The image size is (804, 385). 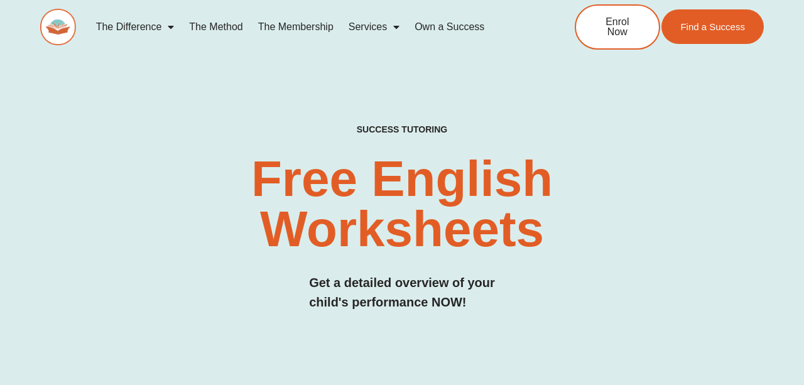 What do you see at coordinates (311, 27) in the screenshot?
I see `nav: Menu` at bounding box center [311, 27].